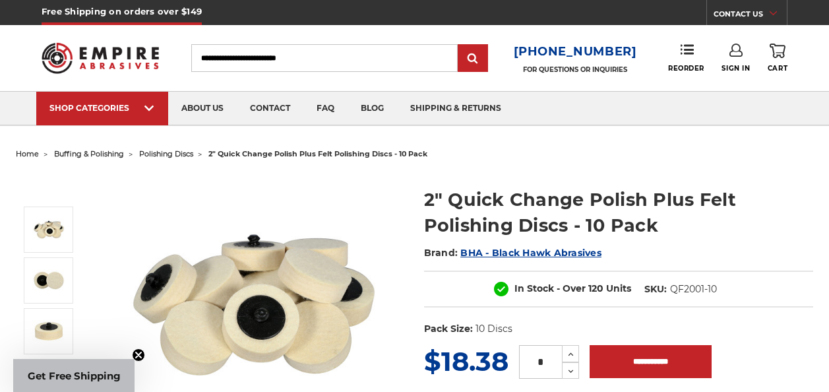 Image resolution: width=829 pixels, height=392 pixels. What do you see at coordinates (102, 107) in the screenshot?
I see `div: SHOP CATEGORIES` at bounding box center [102, 107].